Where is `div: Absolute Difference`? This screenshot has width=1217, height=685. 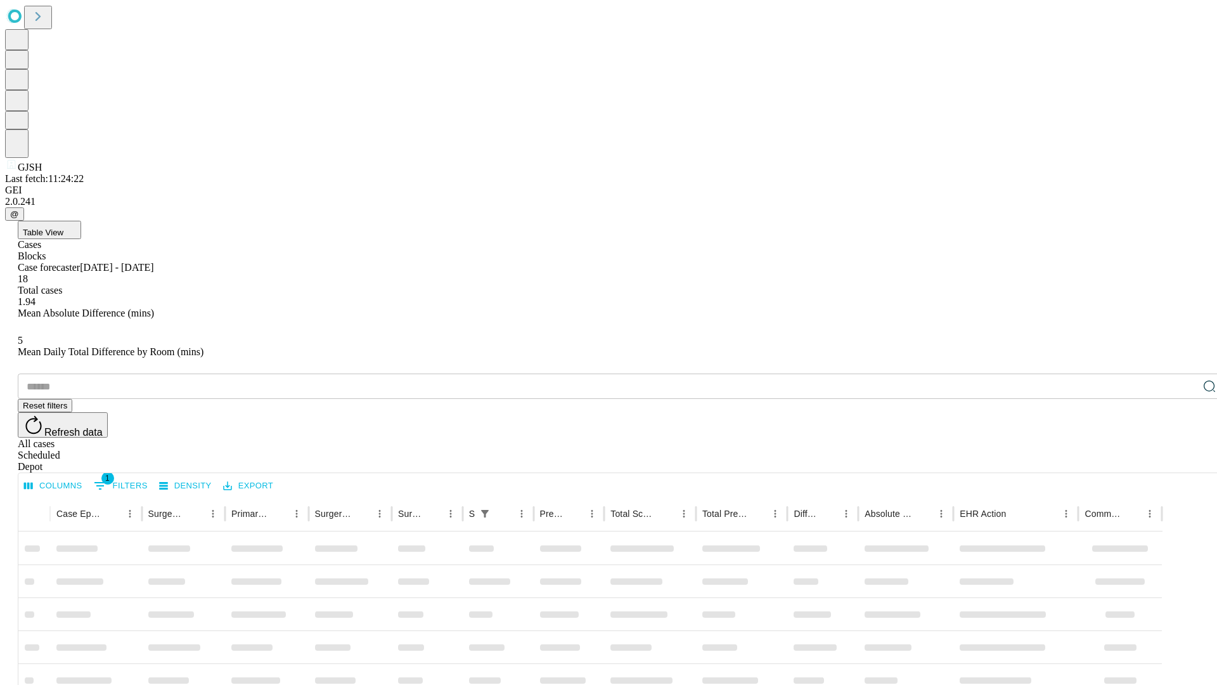
div: Absolute Difference is located at coordinates (889, 513).